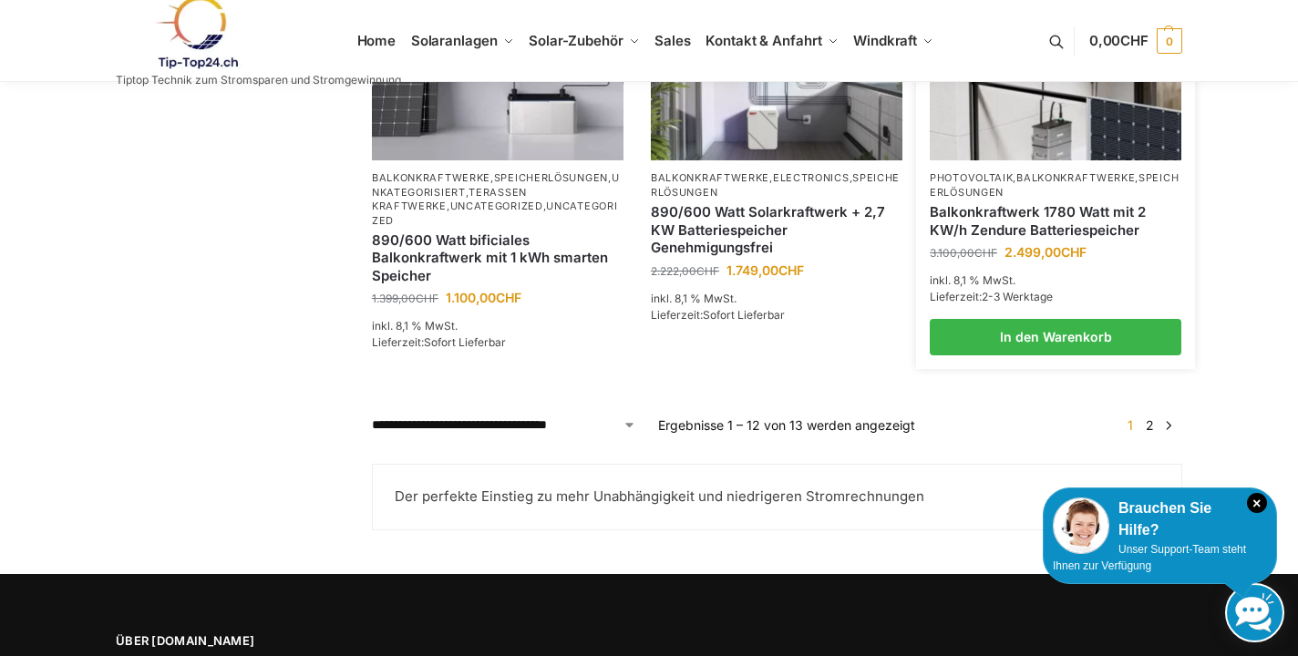  What do you see at coordinates (498, 258) in the screenshot?
I see `a: 890/600 Watt bificiales Balkonkraftwerk mit 1 kWh smarten Speicher` at bounding box center [498, 258].